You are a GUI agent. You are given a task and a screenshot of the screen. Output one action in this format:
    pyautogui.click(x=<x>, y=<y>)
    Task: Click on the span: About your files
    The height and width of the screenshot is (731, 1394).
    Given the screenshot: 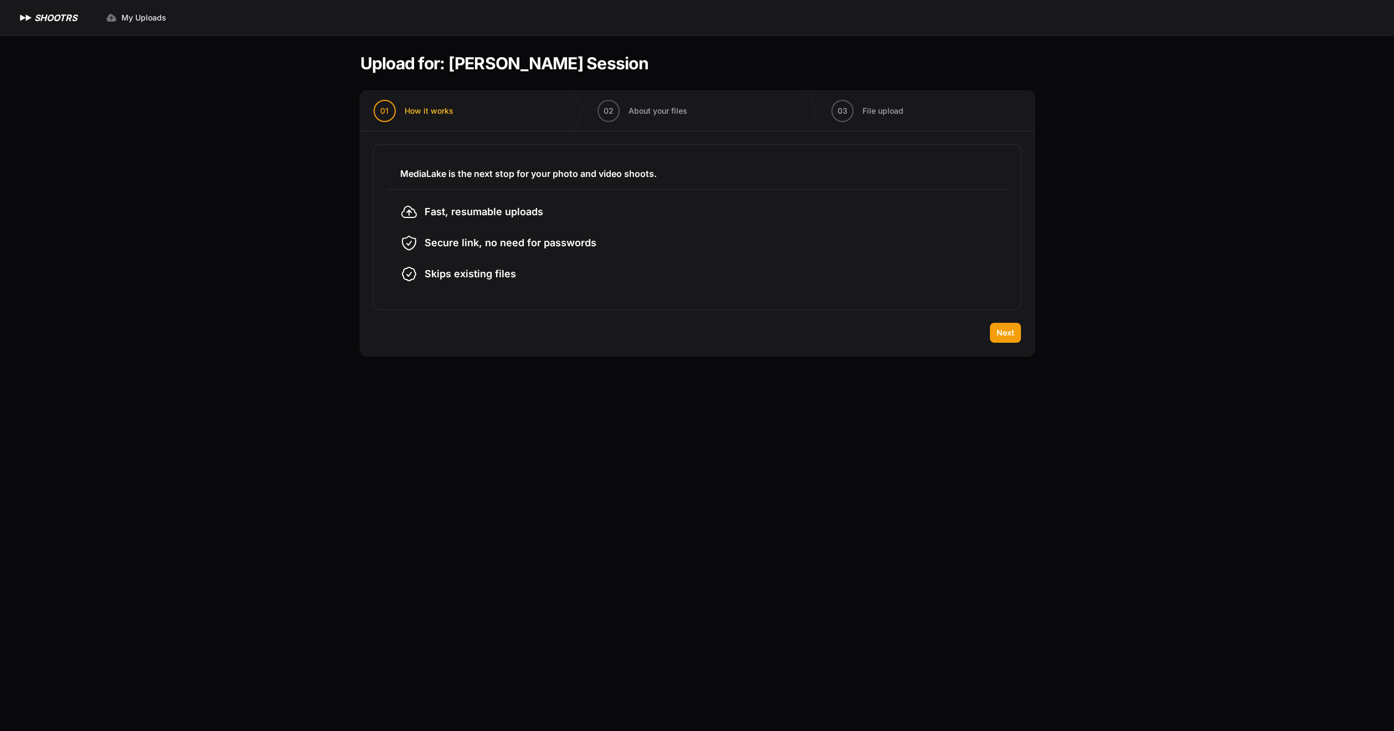 What is the action you would take?
    pyautogui.click(x=658, y=111)
    